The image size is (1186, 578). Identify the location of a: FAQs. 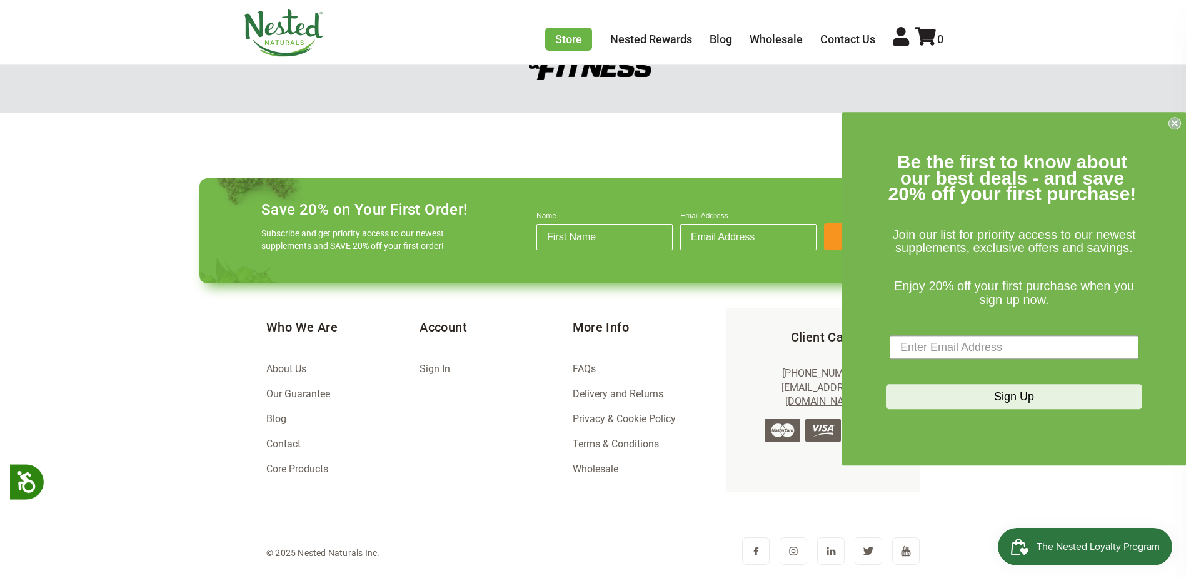
(584, 368).